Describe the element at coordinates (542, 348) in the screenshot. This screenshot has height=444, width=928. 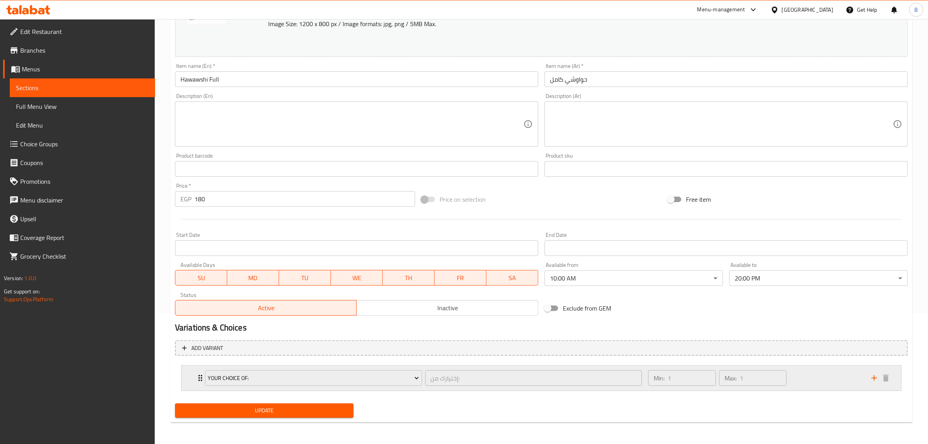
I see `button: Add variant` at that location.